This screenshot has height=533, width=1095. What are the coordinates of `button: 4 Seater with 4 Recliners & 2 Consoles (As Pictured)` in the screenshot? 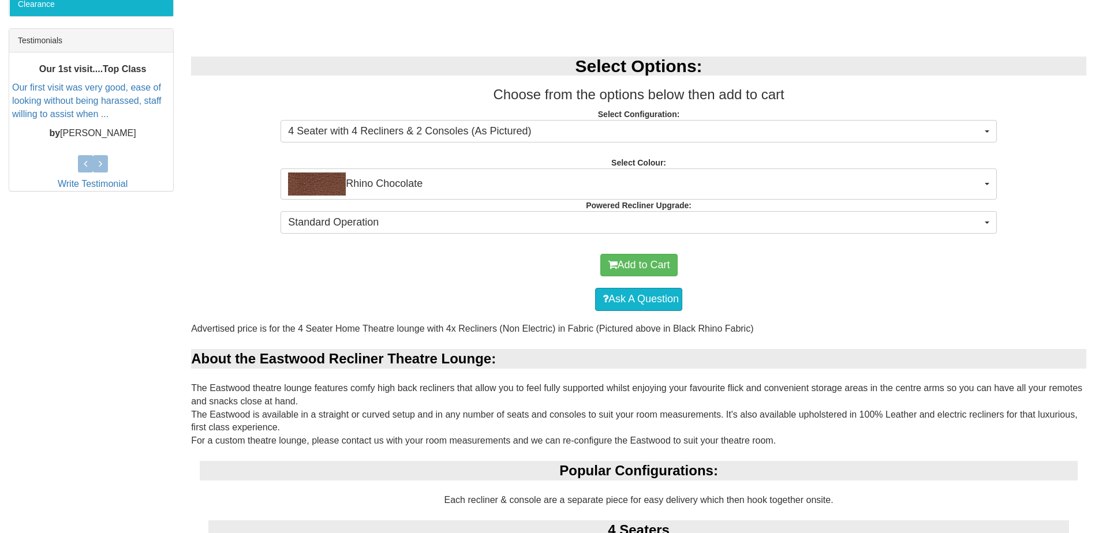 It's located at (638, 132).